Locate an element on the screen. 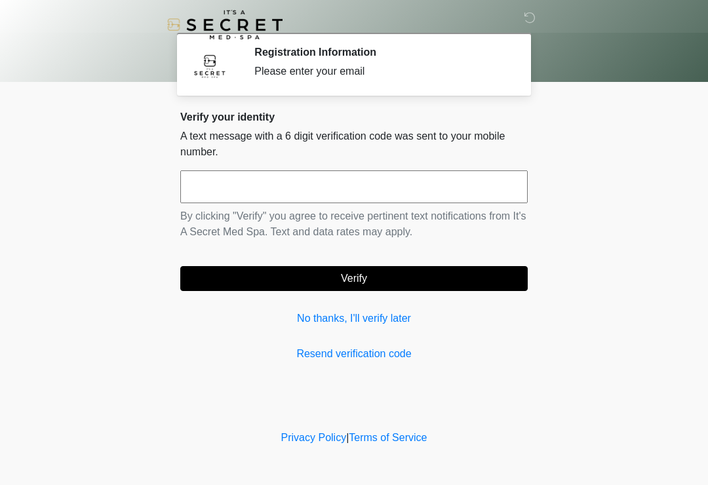 The height and width of the screenshot is (485, 708). h2: Registration Information is located at coordinates (381, 52).